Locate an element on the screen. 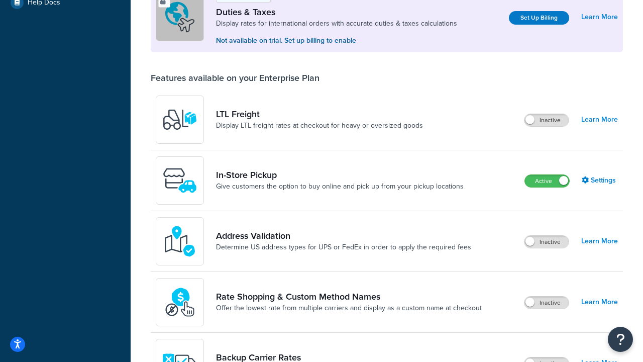 This screenshot has height=362, width=643. a: Address Validation is located at coordinates (344, 236).